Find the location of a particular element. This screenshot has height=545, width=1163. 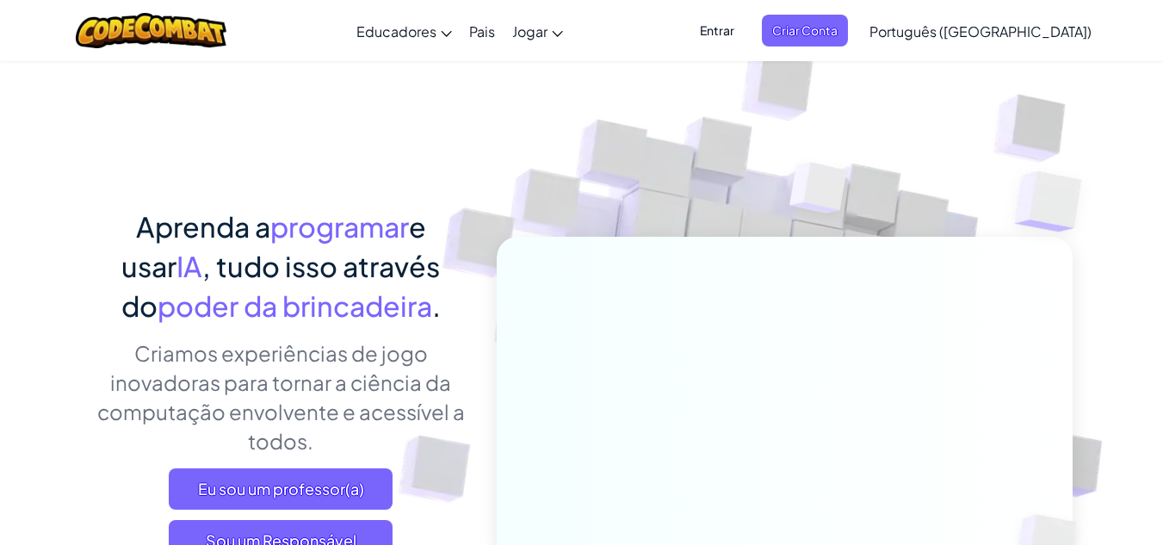

font: Eu sou um professor(a) is located at coordinates (281, 488).